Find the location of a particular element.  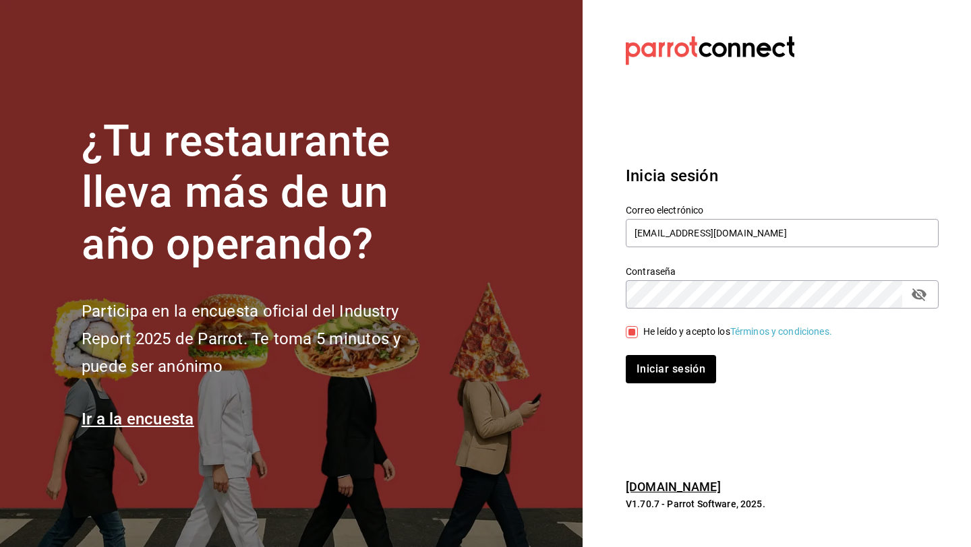

p: V1.70.7 - Parrot Software, 2025. is located at coordinates (782, 504).